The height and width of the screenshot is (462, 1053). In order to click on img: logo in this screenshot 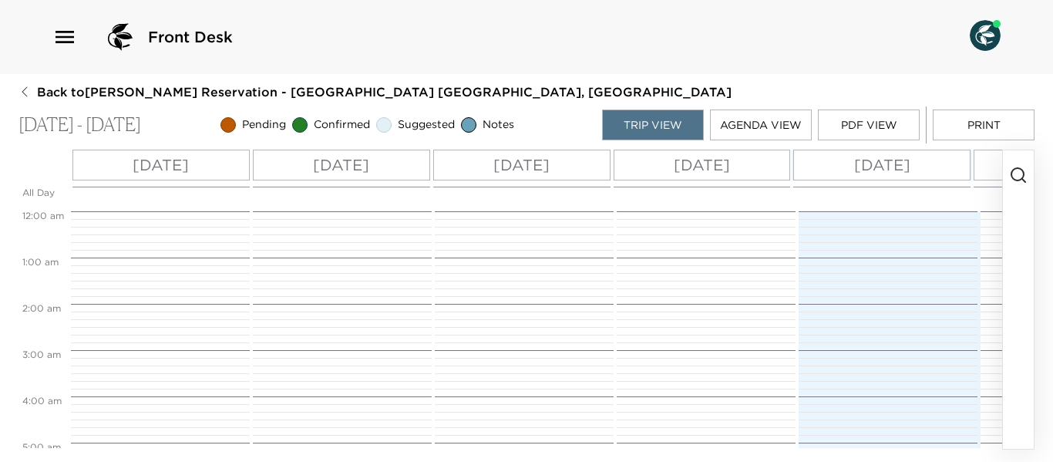, I will do `click(120, 37)`.